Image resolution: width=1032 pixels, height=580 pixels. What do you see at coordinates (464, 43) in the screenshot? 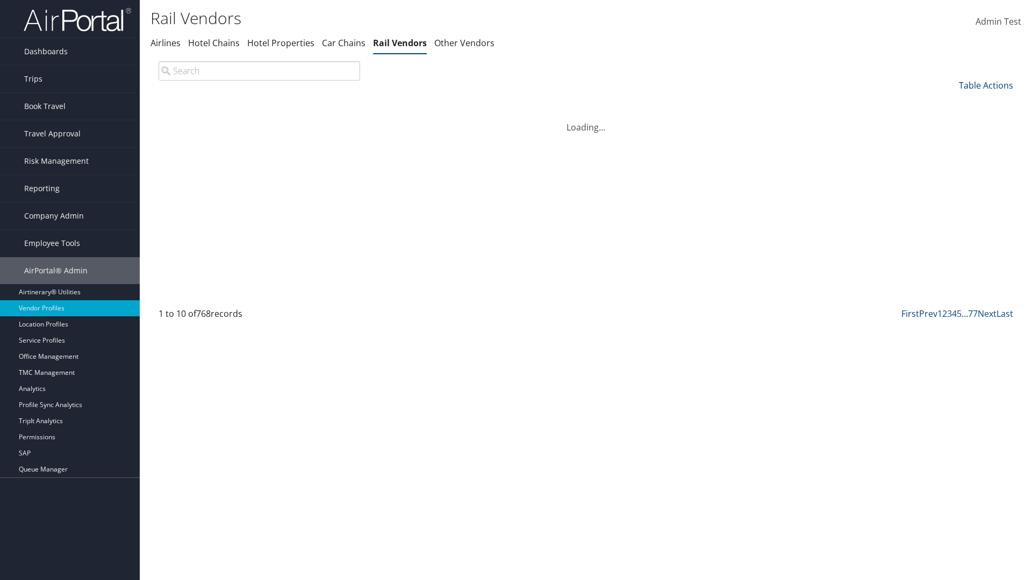
I see `a: Other Vendors` at bounding box center [464, 43].